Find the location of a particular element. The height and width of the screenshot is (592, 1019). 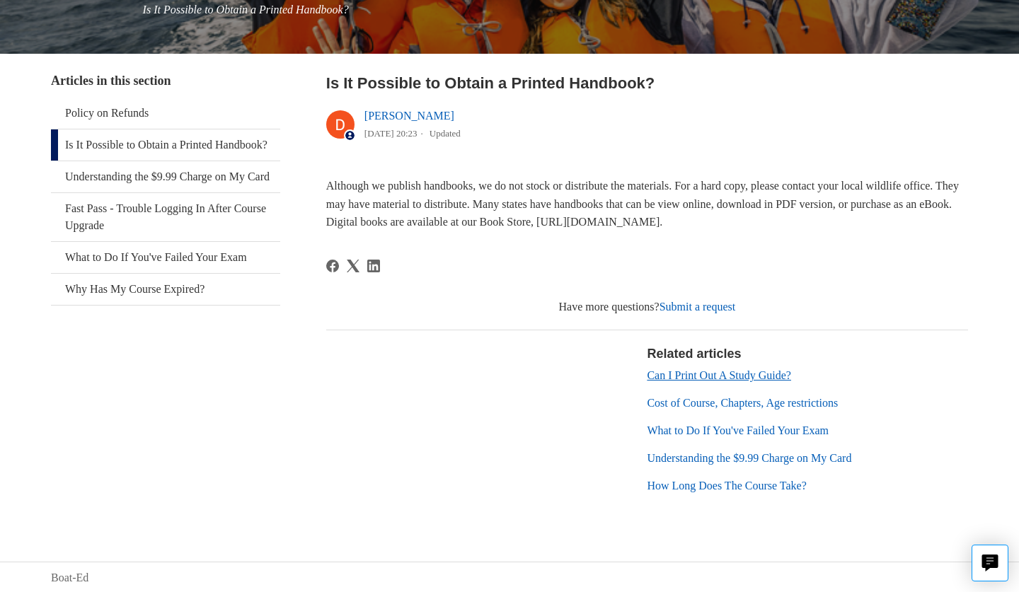

svg: Share this page on Facebook is located at coordinates (333, 266).